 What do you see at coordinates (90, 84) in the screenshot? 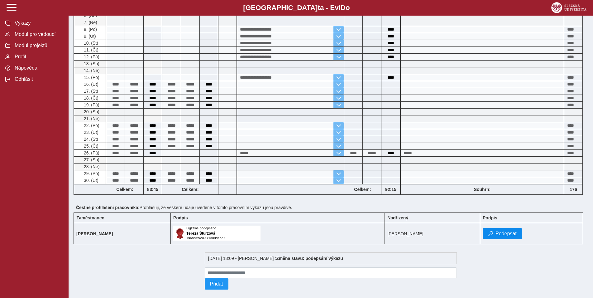
I see `span: 16. (Út)` at bounding box center [90, 84].